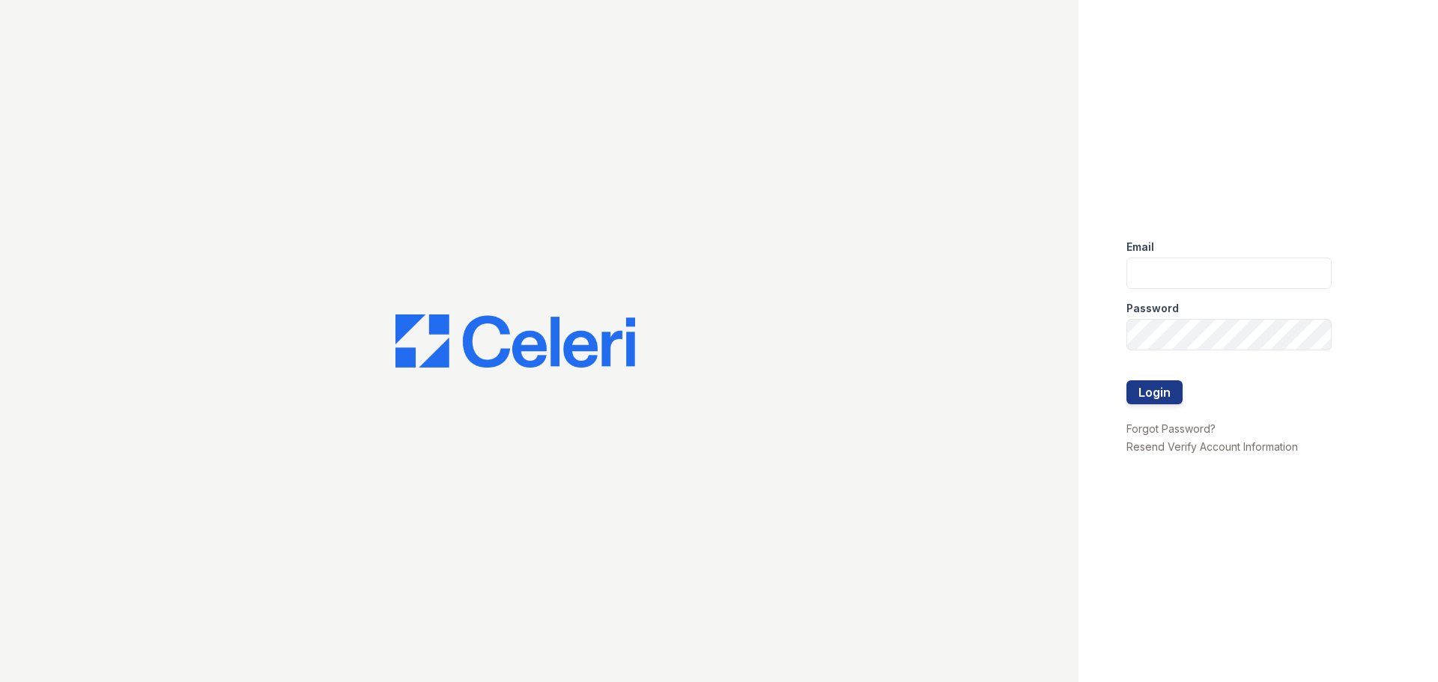 The height and width of the screenshot is (682, 1438). I want to click on img: CE_Logo_Blue-a8612792a0a2168367f1c8372b55b34899dd931a85d93a1a3d3e32e68fde9ad4.png, so click(515, 341).